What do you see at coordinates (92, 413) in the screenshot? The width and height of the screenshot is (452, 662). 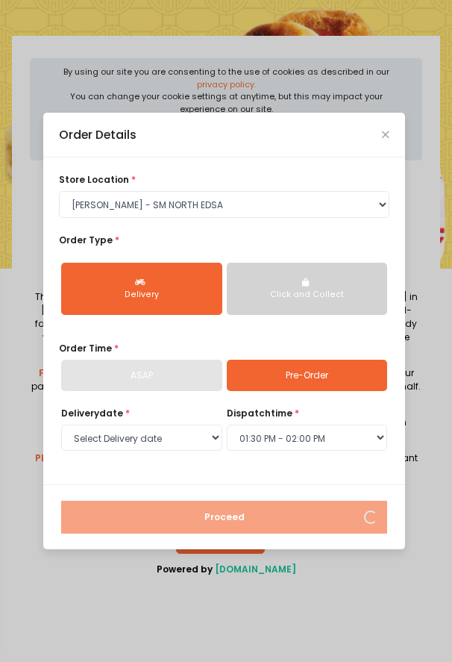 I see `span: Delivery date` at bounding box center [92, 413].